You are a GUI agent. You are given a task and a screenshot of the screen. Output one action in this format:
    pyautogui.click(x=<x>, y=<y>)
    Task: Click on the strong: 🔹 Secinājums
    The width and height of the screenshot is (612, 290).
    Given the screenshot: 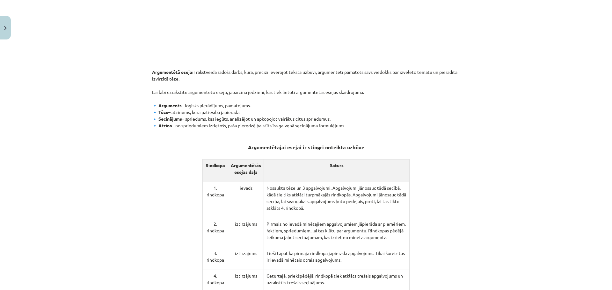 What is the action you would take?
    pyautogui.click(x=167, y=119)
    